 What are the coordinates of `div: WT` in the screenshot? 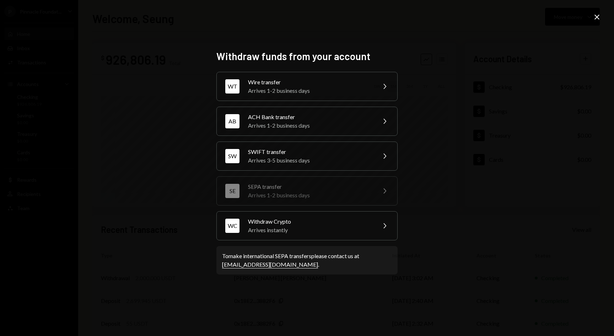 It's located at (233, 86).